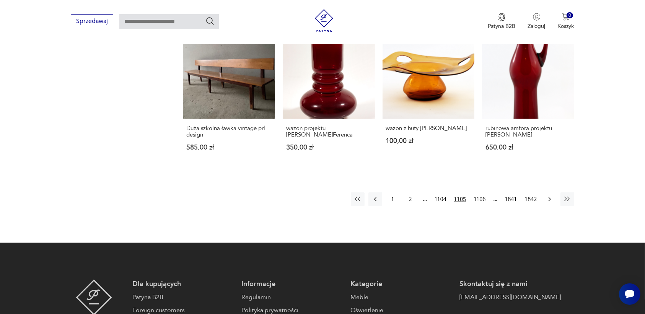  What do you see at coordinates (292, 284) in the screenshot?
I see `p: Informacje` at bounding box center [292, 284].